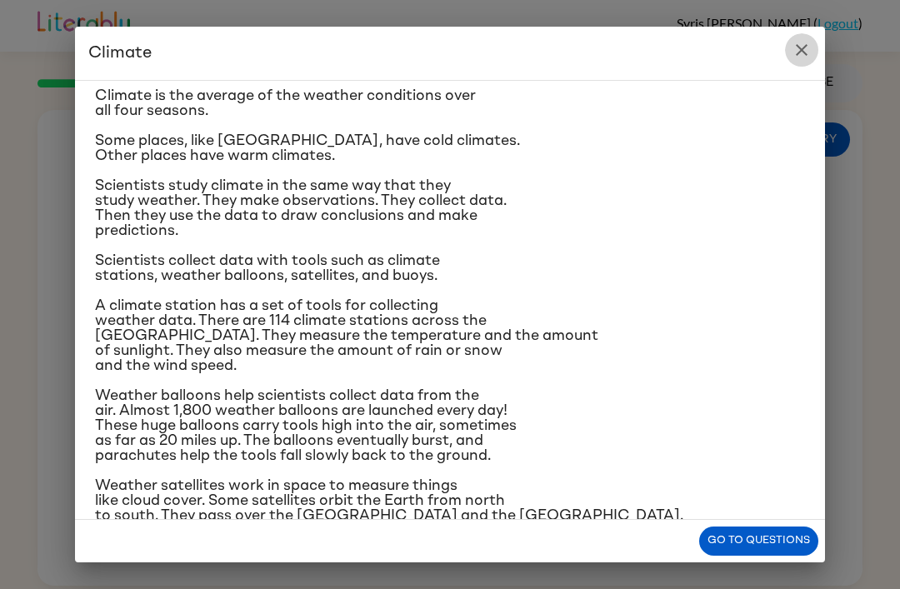 This screenshot has height=589, width=900. I want to click on span: Weather balloons help scientists collect data from the air. Almost 1,800 weather balloons are lau..., so click(306, 426).